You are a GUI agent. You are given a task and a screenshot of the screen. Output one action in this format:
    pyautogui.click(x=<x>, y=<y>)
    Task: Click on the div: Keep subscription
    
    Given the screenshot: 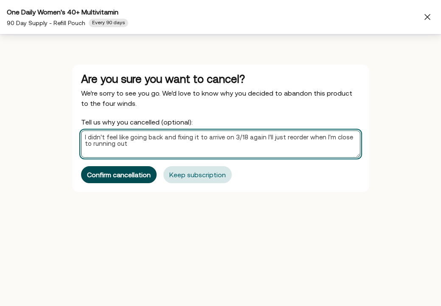 What is the action you would take?
    pyautogui.click(x=197, y=174)
    